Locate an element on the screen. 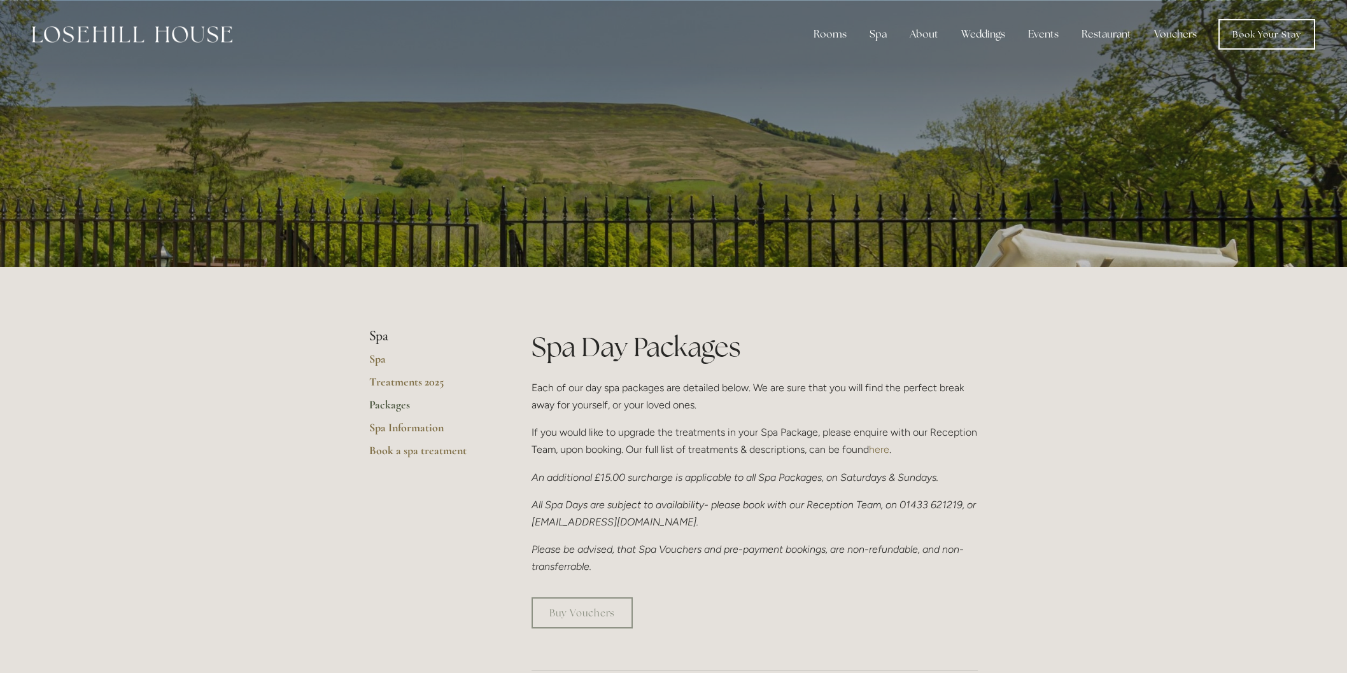 Image resolution: width=1347 pixels, height=673 pixels. em: All Spa Days are subject to availability- please book with our Reception Team, on 01433 621219, o... is located at coordinates (755, 514).